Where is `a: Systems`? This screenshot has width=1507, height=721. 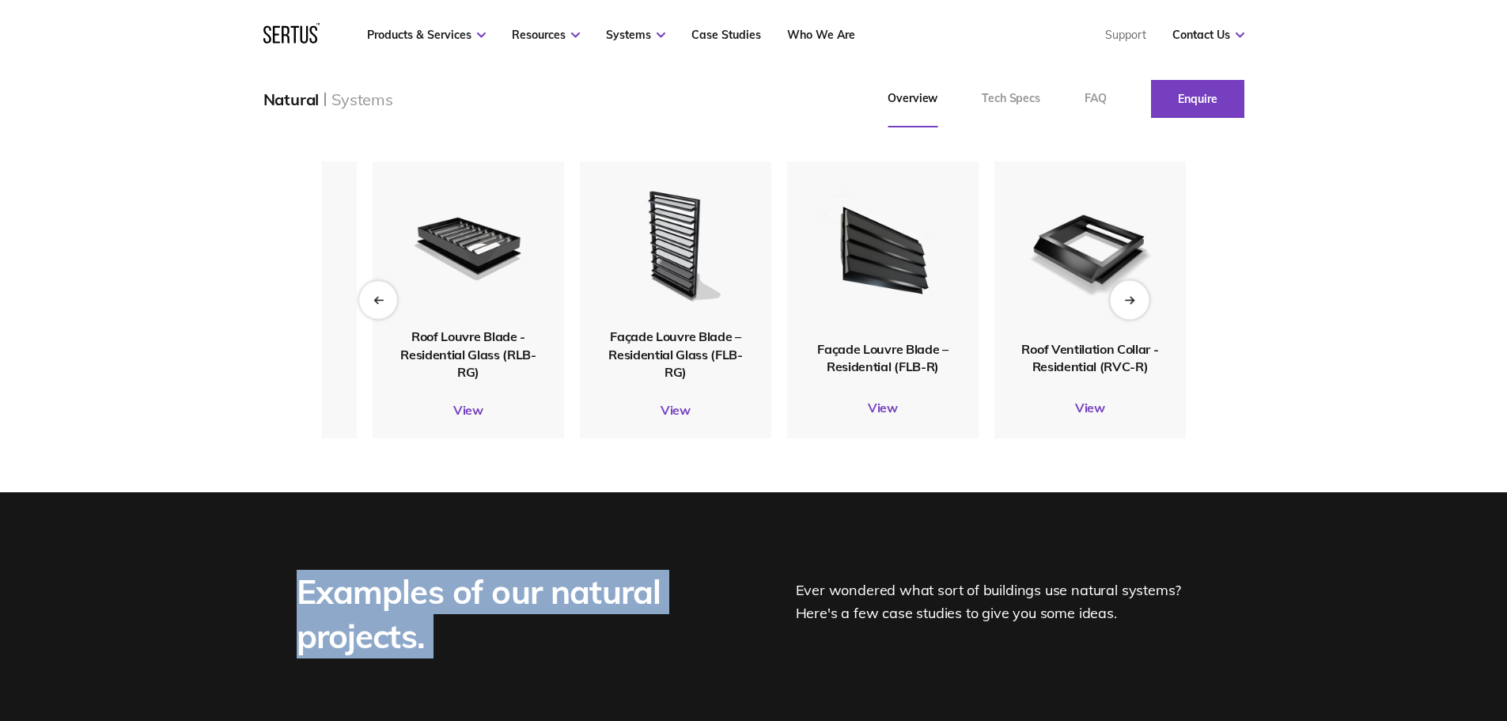 a: Systems is located at coordinates (635, 35).